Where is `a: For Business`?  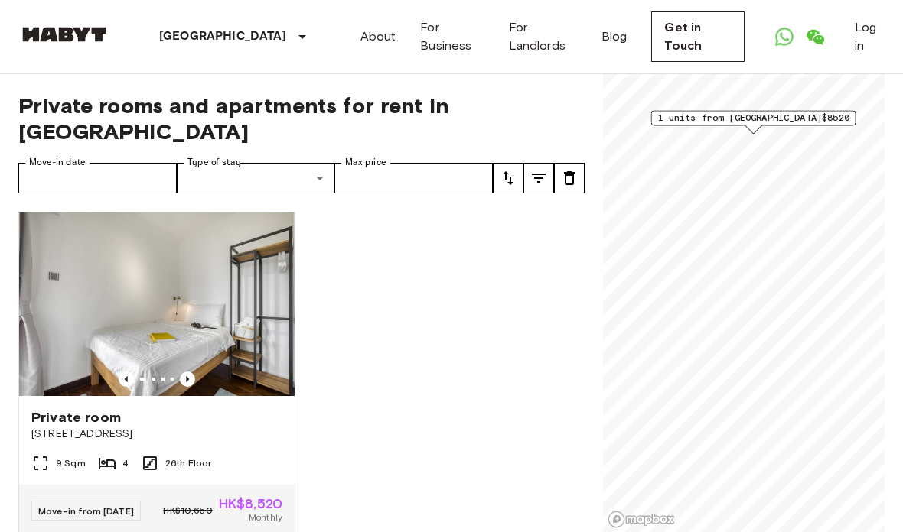 a: For Business is located at coordinates (451, 37).